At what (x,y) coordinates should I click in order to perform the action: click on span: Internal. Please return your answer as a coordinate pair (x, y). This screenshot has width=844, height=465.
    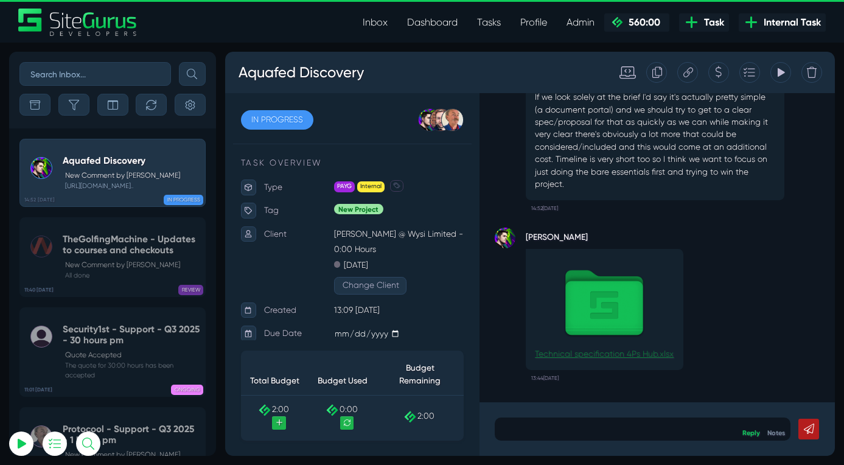
    Looking at the image, I should click on (171, 159).